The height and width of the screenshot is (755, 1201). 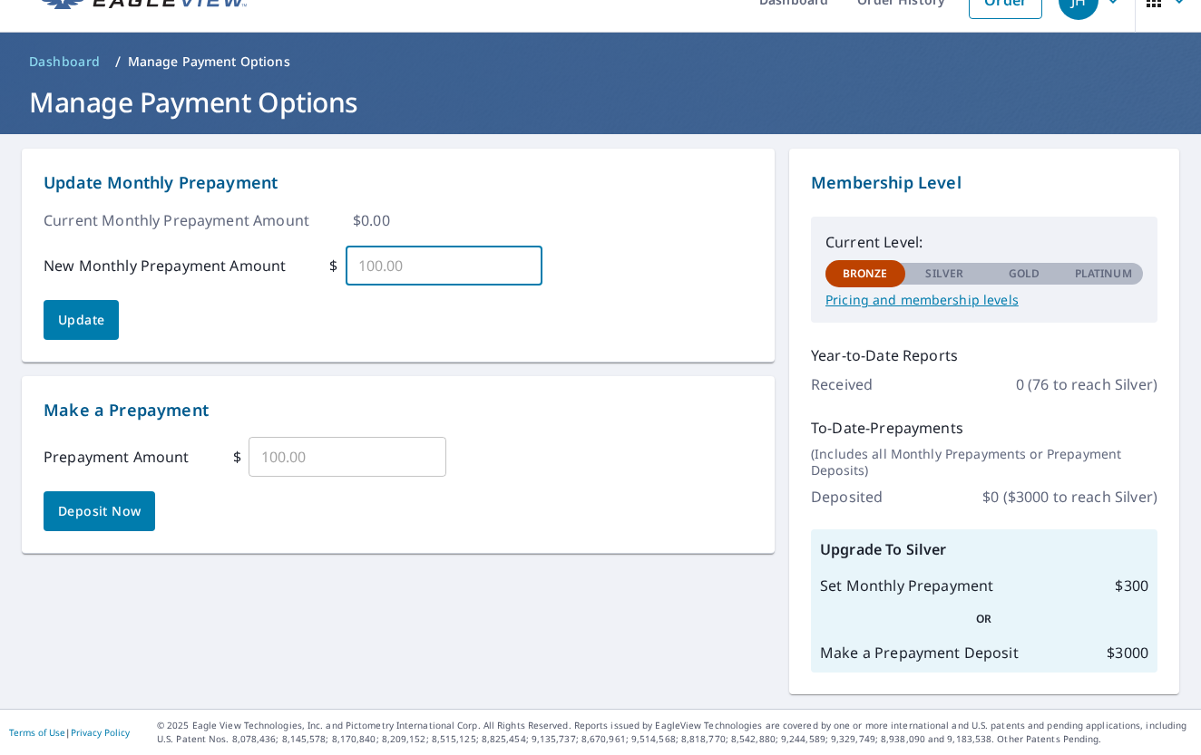 I want to click on p: Deposited, so click(x=846, y=497).